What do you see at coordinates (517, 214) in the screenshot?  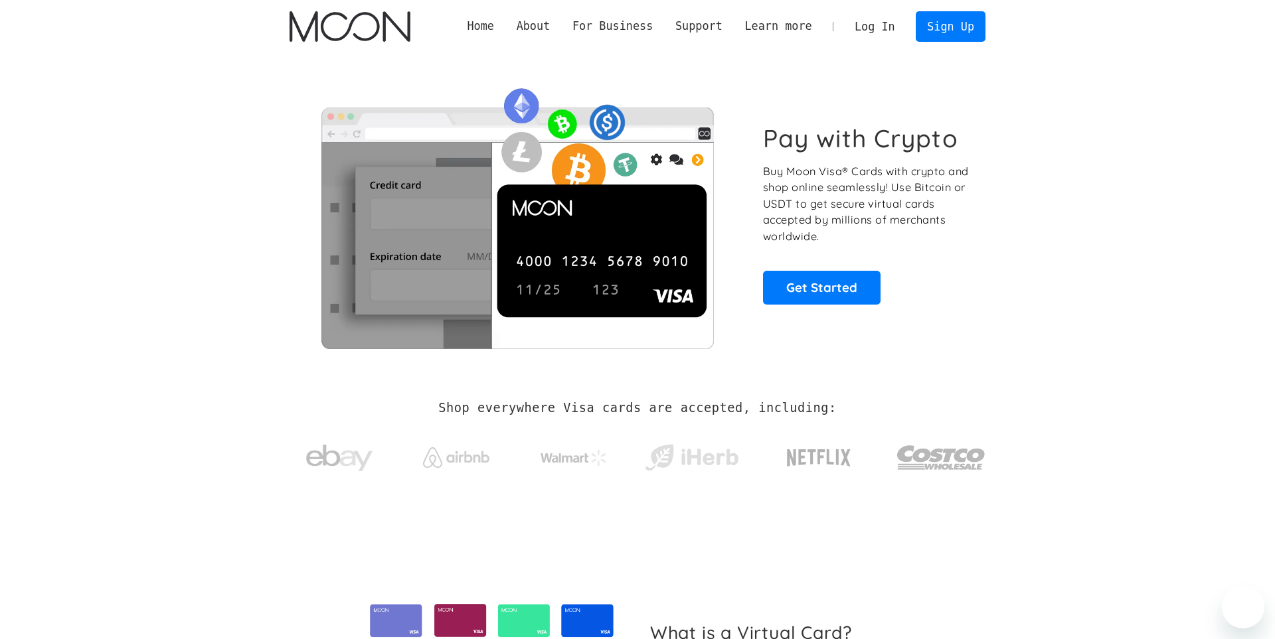 I see `img: Moon Cards let you spend your crypto anywhere Visa is accepted.` at bounding box center [517, 214].